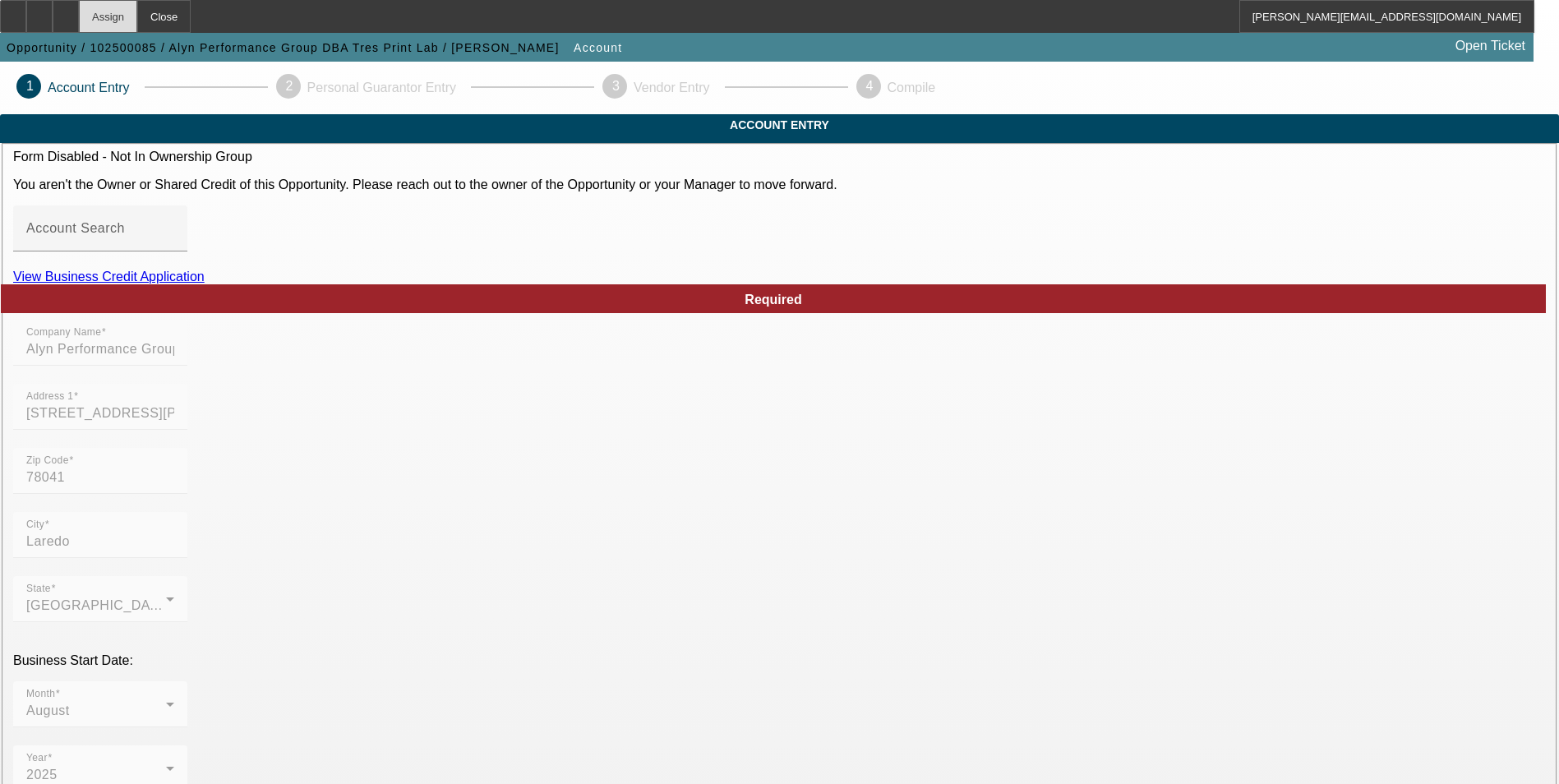 This screenshot has width=1559, height=784. I want to click on span: 4, so click(869, 85).